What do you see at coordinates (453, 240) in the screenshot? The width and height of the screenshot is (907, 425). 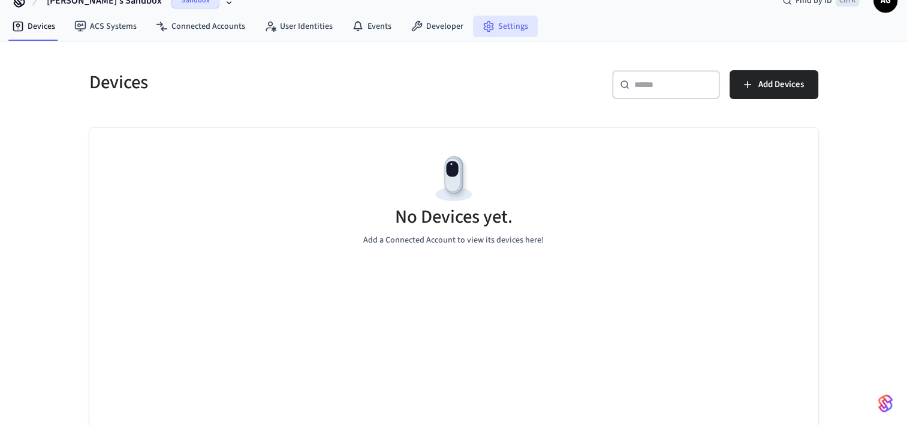 I see `p: Add a Connected Account to view its devices here!` at bounding box center [453, 240].